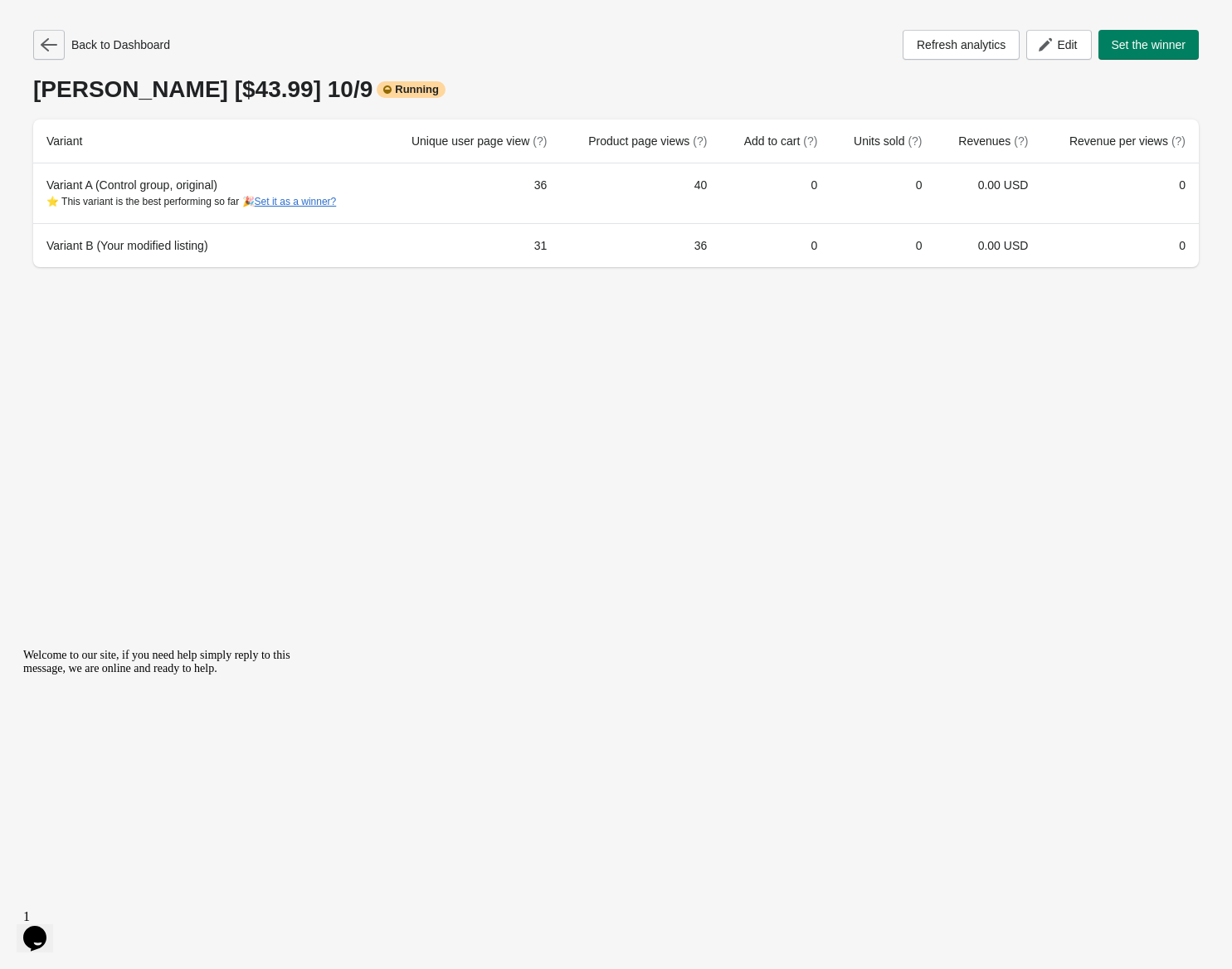 This screenshot has height=969, width=1232. Describe the element at coordinates (470, 245) in the screenshot. I see `td: 31` at that location.